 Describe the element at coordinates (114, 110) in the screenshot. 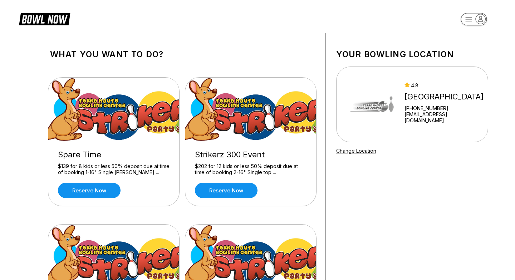

I see `img: Spare Time` at that location.